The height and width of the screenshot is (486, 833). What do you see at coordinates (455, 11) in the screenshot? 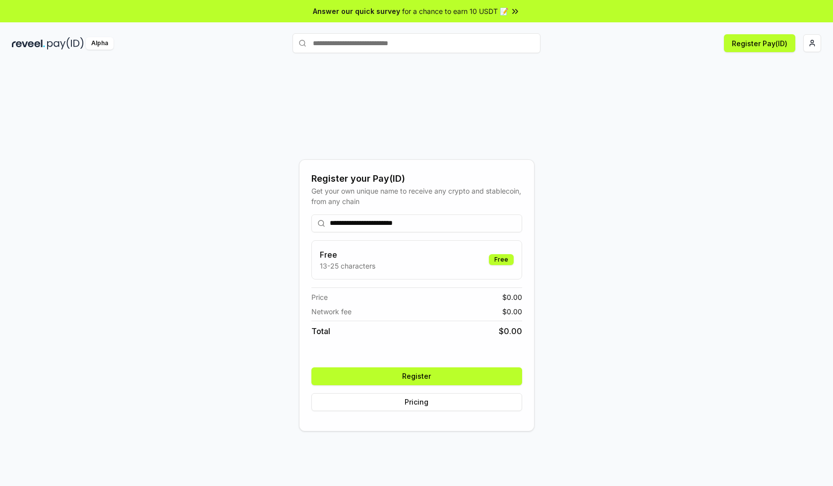
I see `span: for a chance to earn 10 USDT 📝` at bounding box center [455, 11].